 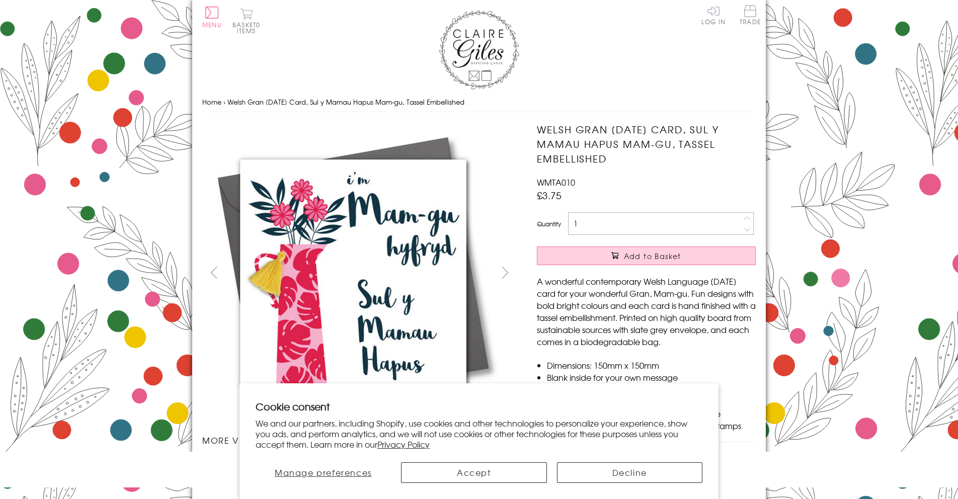 What do you see at coordinates (212, 102) in the screenshot?
I see `a: Home` at bounding box center [212, 102].